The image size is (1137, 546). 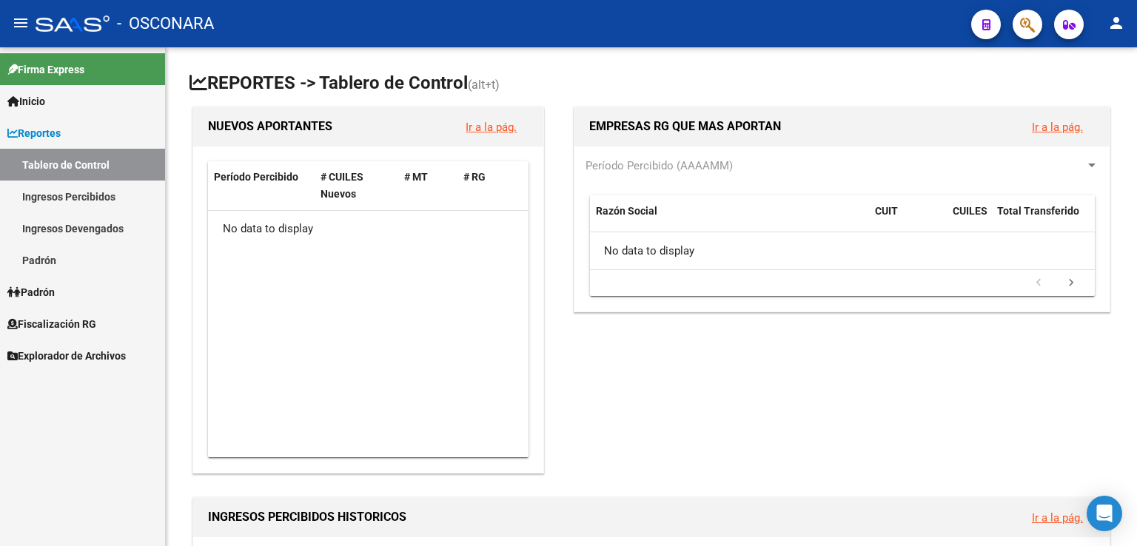 I want to click on a: go to previous page, so click(x=1039, y=284).